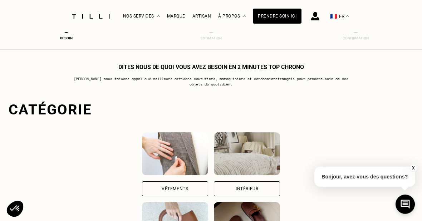 The height and width of the screenshot is (221, 422). Describe the element at coordinates (414, 168) in the screenshot. I see `button: X` at that location.